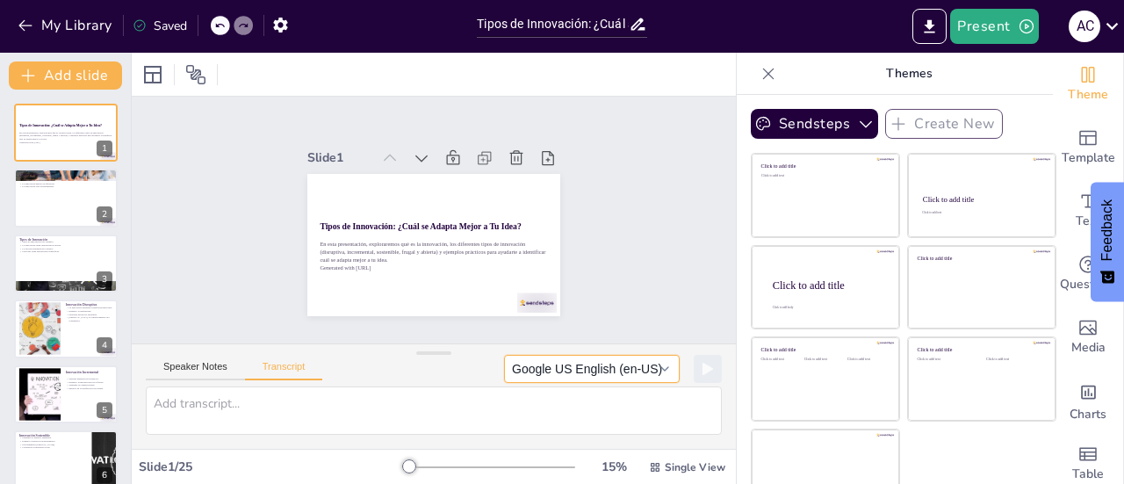 The image size is (1124, 484). Describe the element at coordinates (909, 74) in the screenshot. I see `p: Themes` at that location.